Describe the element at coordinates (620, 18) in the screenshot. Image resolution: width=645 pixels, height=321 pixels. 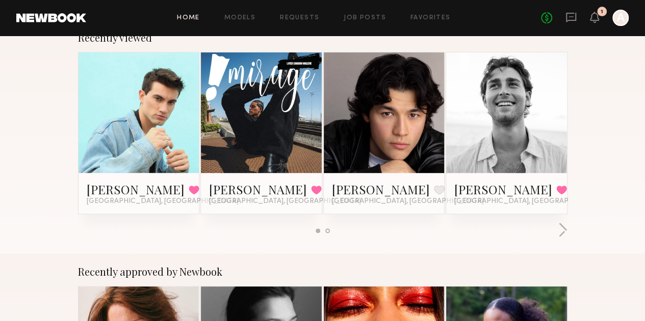
I see `a: A` at that location.